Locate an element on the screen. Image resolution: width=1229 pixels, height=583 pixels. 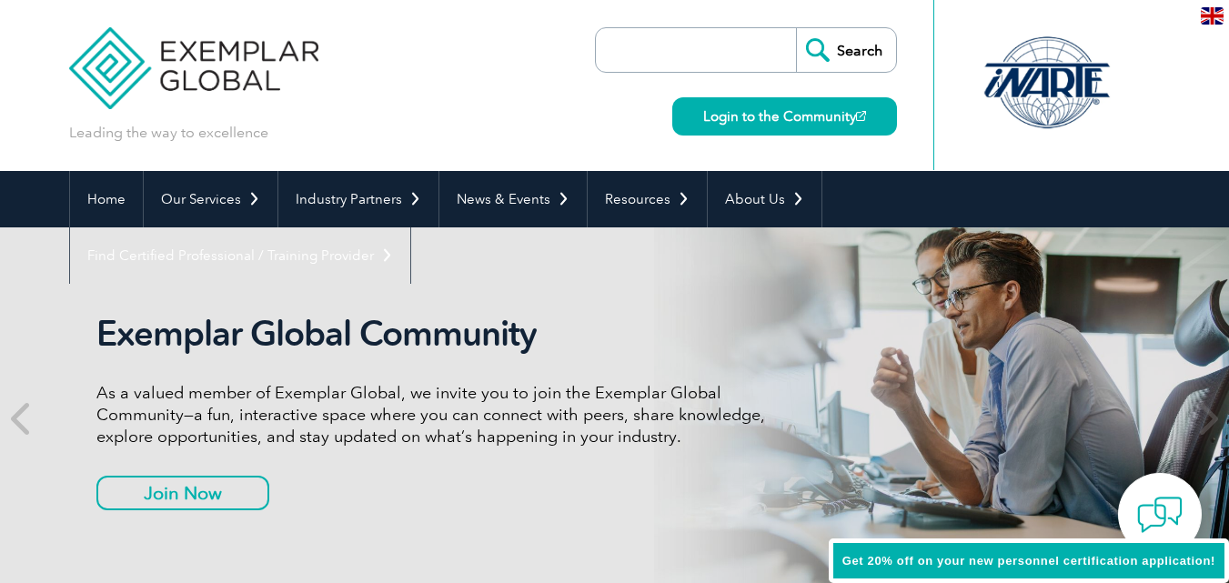
input: Search is located at coordinates (846, 50).